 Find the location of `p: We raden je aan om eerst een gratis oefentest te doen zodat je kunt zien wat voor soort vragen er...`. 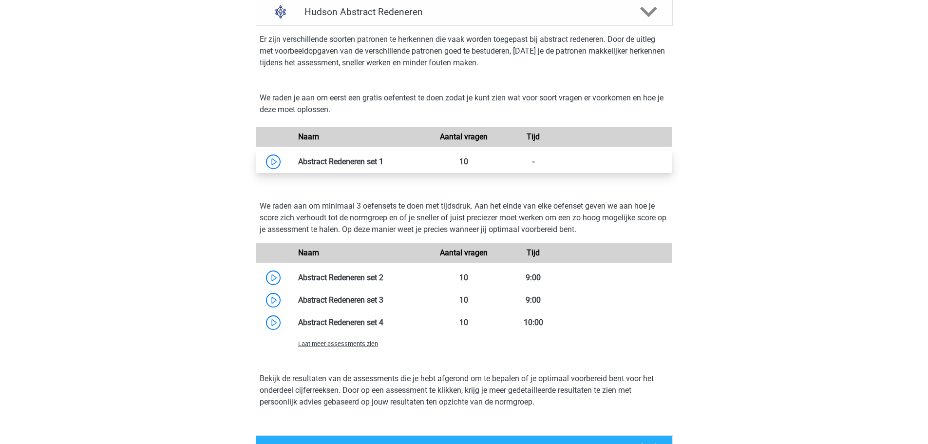

p: We raden je aan om eerst een gratis oefentest te doen zodat je kunt zien wat voor soort vragen er... is located at coordinates (464, 104).